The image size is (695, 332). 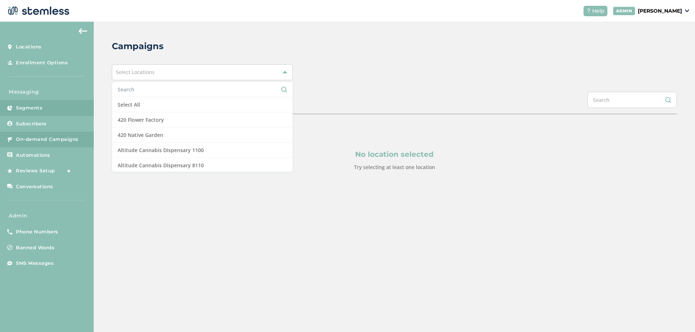 I want to click on img: icon_down-arrow-small-66adaf34.svg, so click(x=687, y=11).